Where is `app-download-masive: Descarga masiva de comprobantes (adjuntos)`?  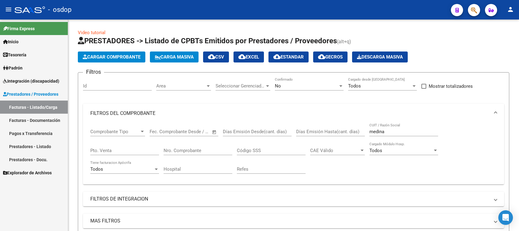 app-download-masive: Descarga masiva de comprobantes (adjuntos) is located at coordinates (380, 57).